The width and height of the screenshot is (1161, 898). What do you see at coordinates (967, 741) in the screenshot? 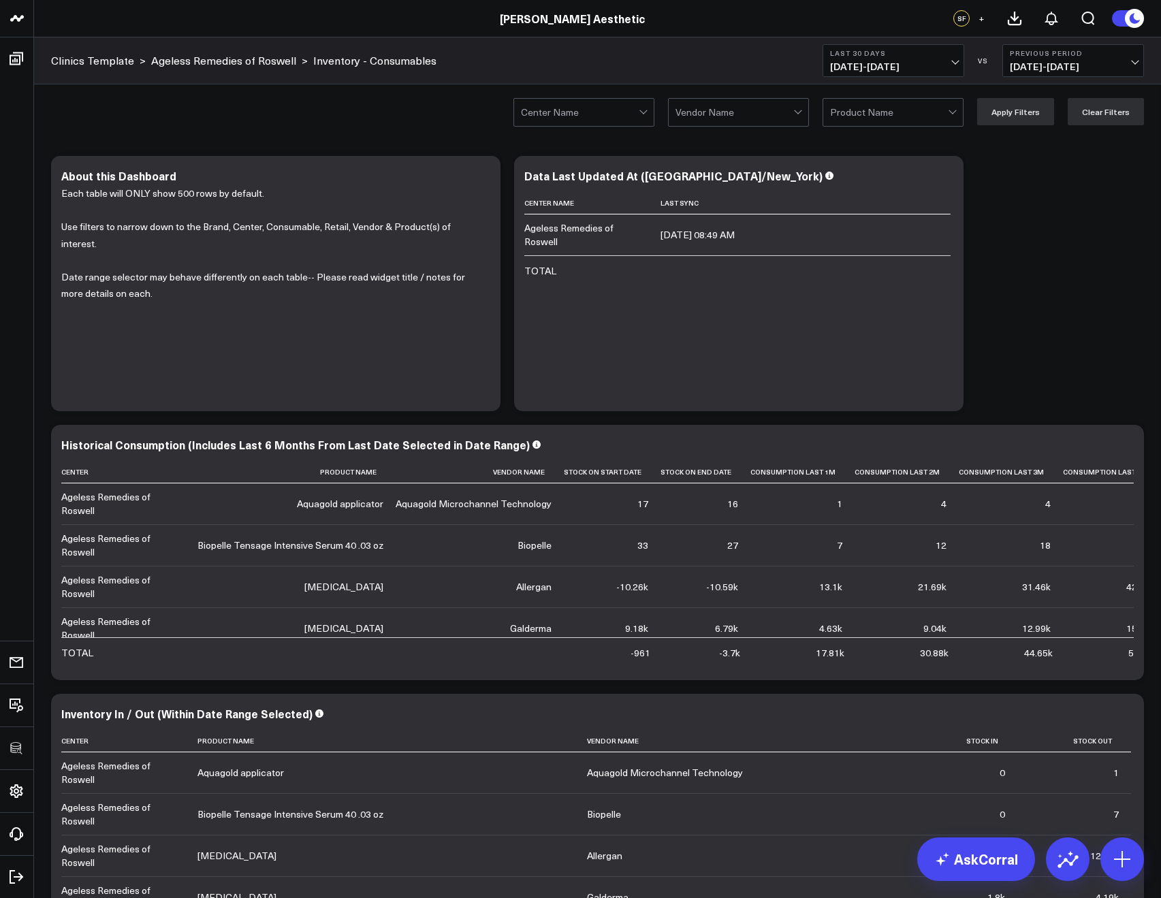
I see `th: Stock In` at bounding box center [967, 741].